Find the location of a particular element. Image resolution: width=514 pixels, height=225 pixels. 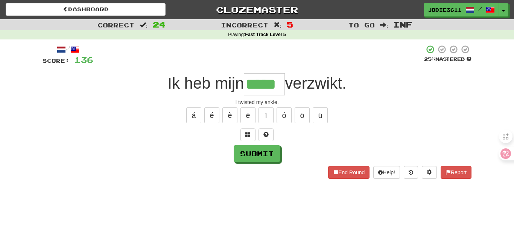

button: End Round is located at coordinates (349, 173).